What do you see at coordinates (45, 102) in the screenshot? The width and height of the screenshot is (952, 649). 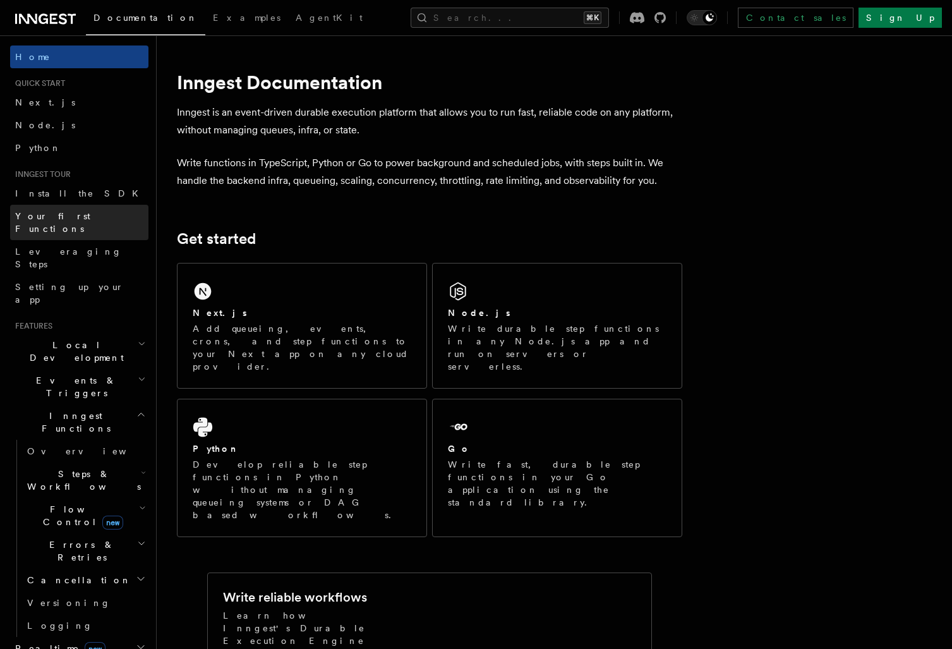 I see `span: Next.js` at bounding box center [45, 102].